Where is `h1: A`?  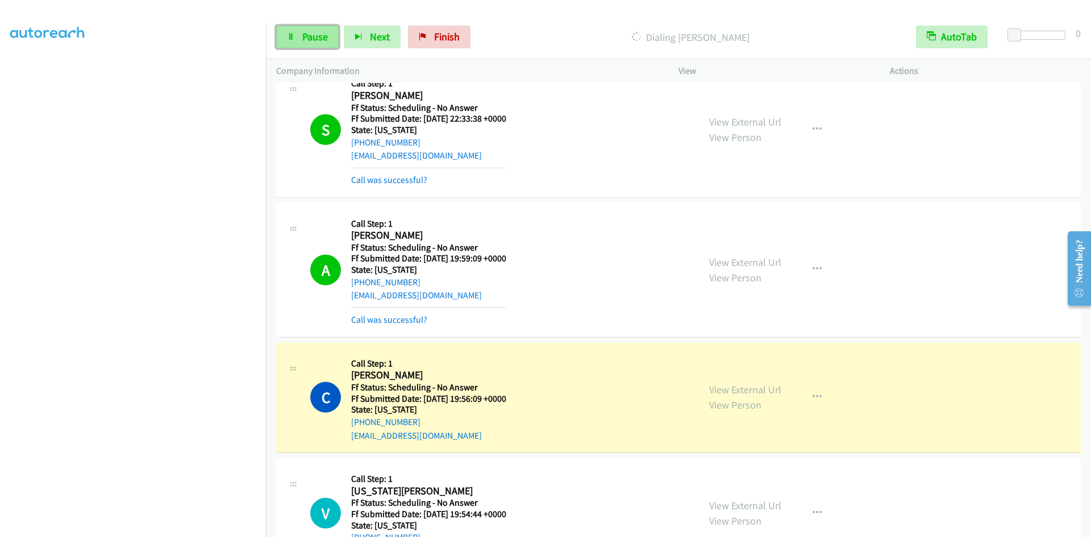 h1: A is located at coordinates (326, 270).